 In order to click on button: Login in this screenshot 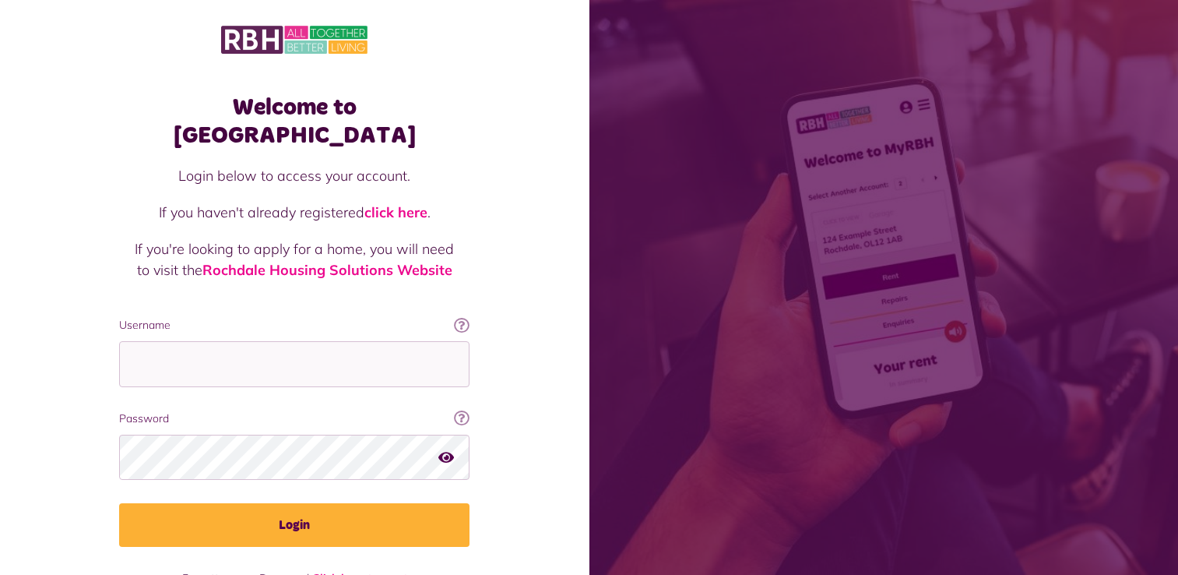, I will do `click(294, 525)`.